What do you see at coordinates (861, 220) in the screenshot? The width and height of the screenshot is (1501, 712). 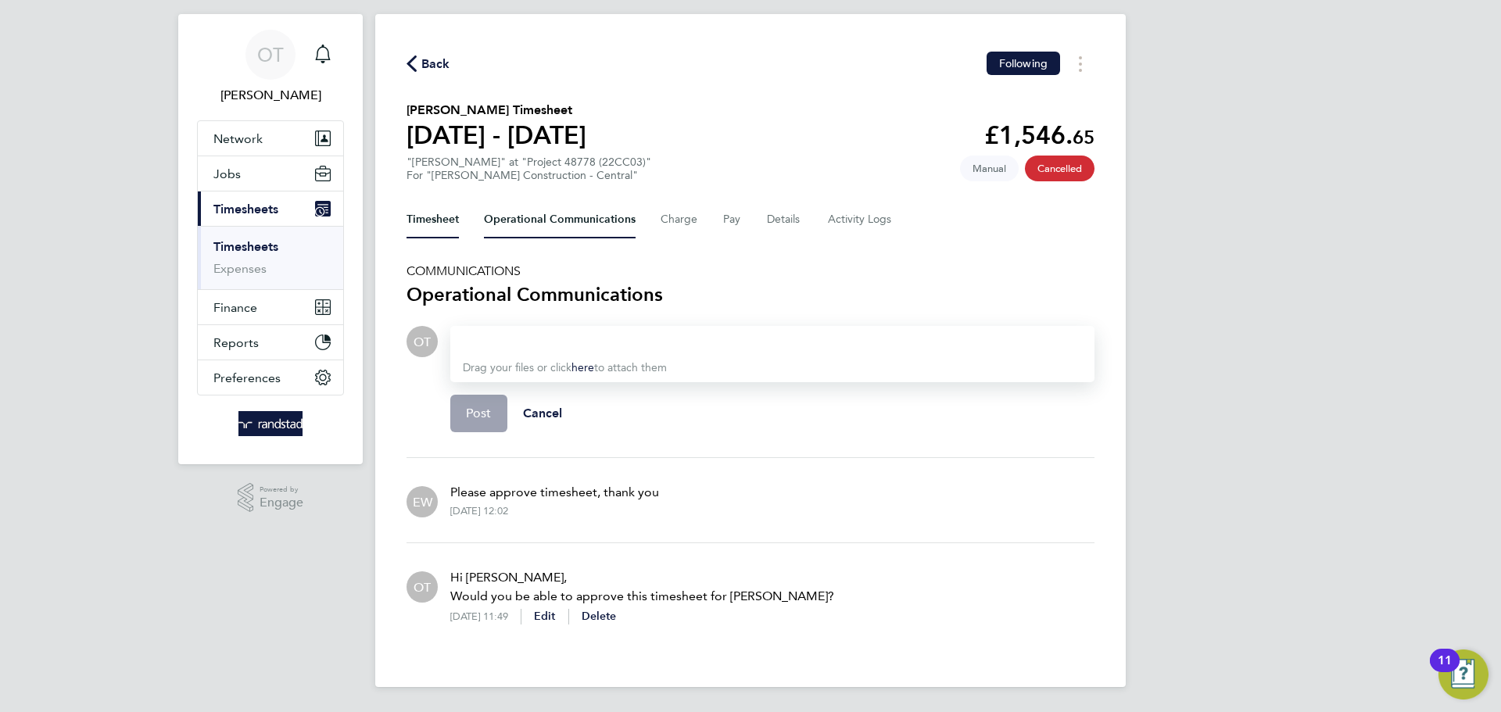 I see `button: Activity Logs` at bounding box center [861, 220].